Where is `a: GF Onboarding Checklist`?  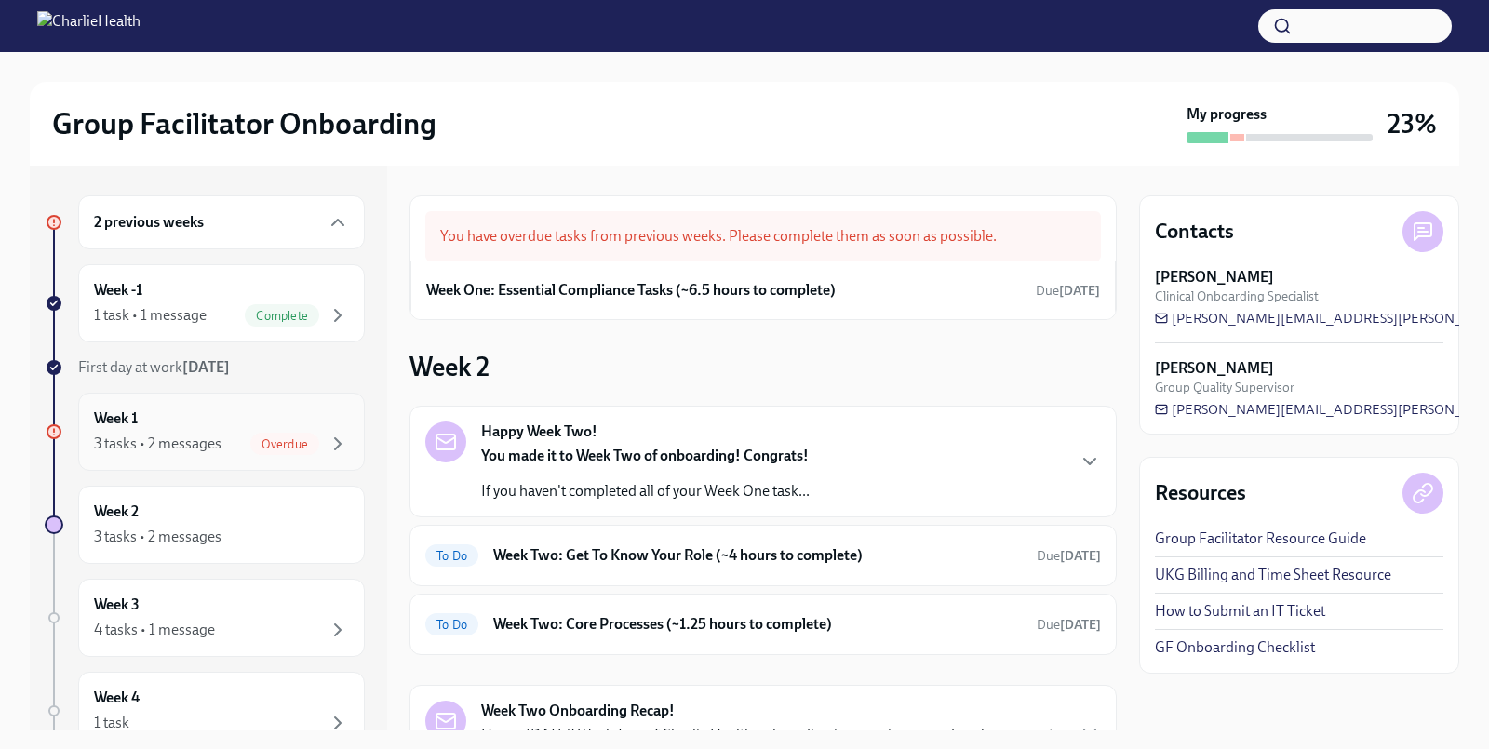 a: GF Onboarding Checklist is located at coordinates (1235, 648).